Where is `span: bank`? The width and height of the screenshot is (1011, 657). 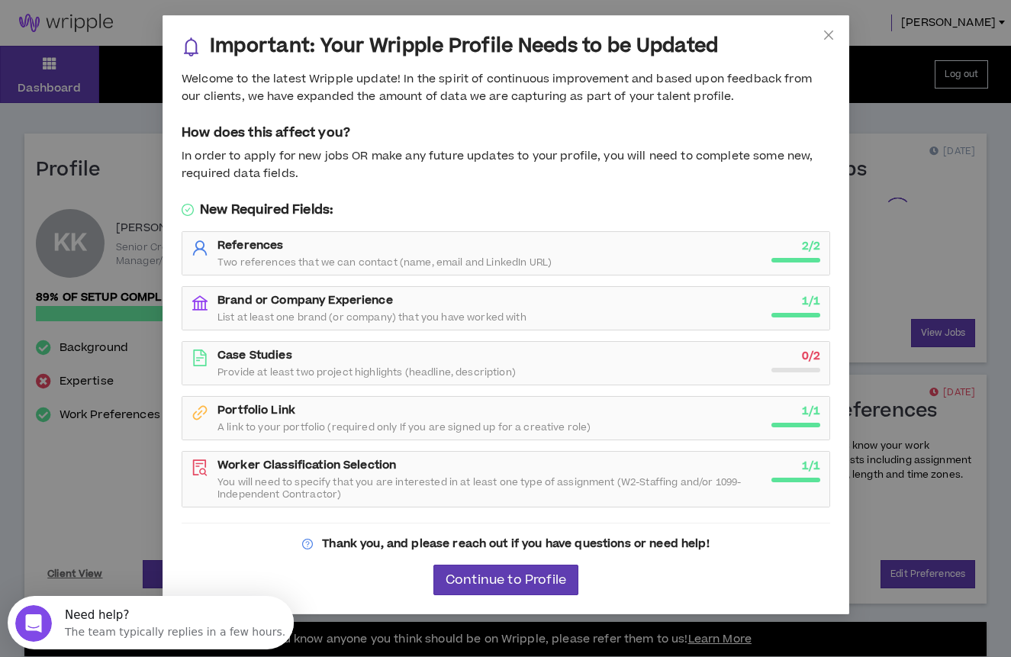 span: bank is located at coordinates (200, 303).